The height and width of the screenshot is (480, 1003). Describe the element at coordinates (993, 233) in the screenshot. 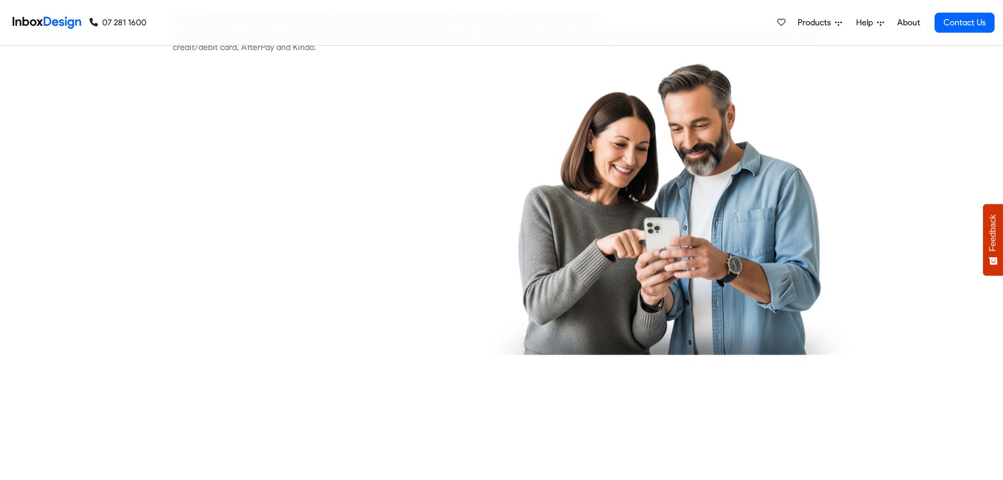

I see `span: Feedback` at that location.